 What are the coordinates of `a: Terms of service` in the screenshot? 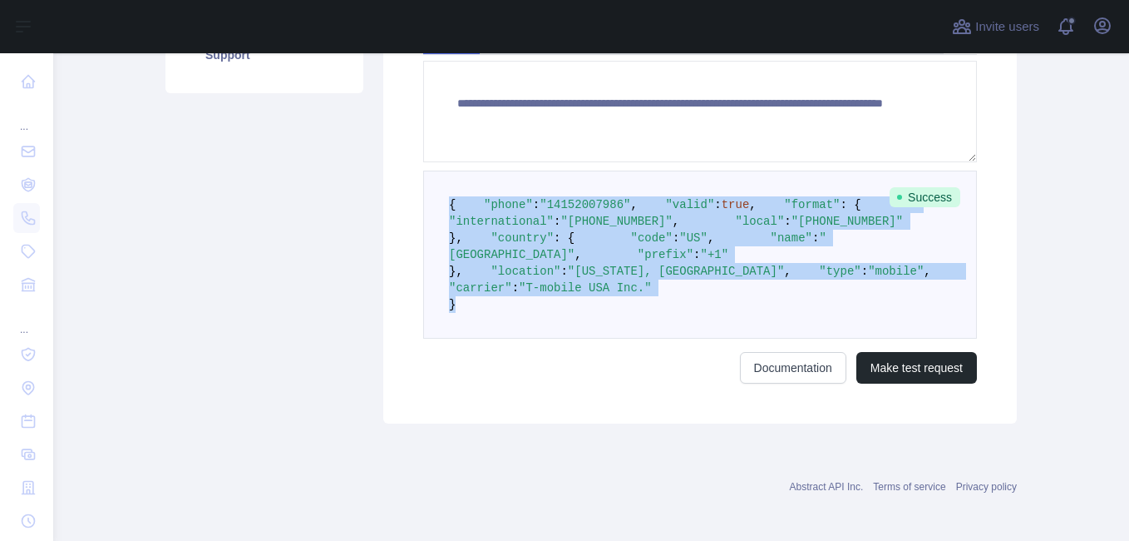 It's located at (909, 486).